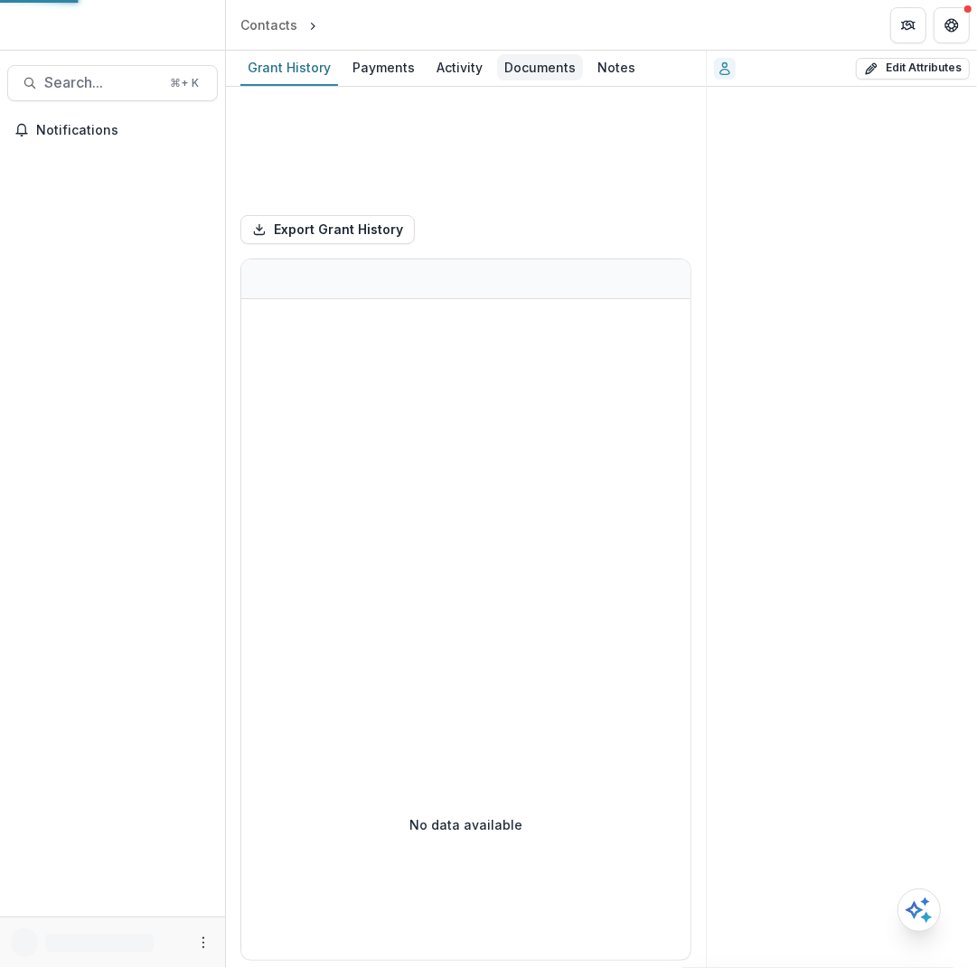  I want to click on a: Contacts, so click(268, 24).